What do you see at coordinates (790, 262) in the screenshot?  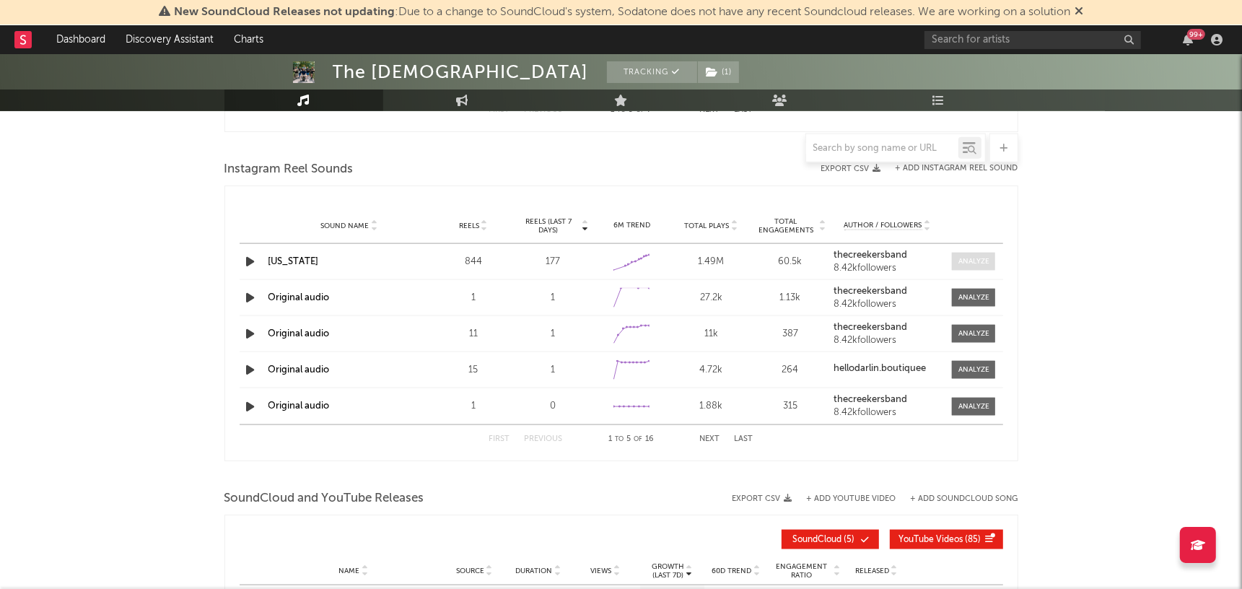 I see `div: 60.5k` at bounding box center [790, 262].